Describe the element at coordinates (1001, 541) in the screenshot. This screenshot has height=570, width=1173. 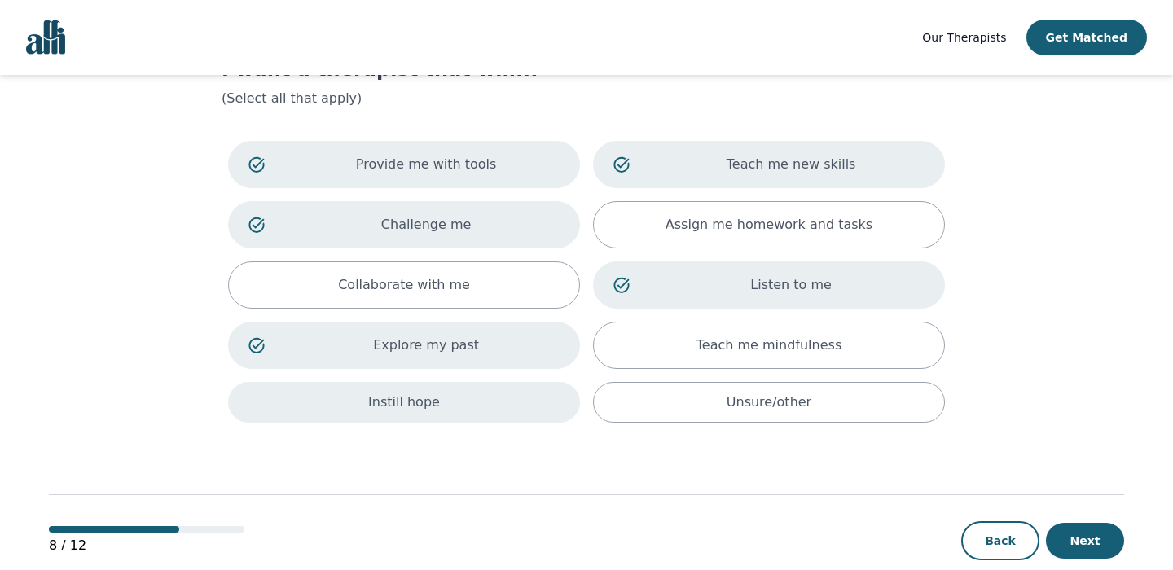
I see `button: Back` at that location.